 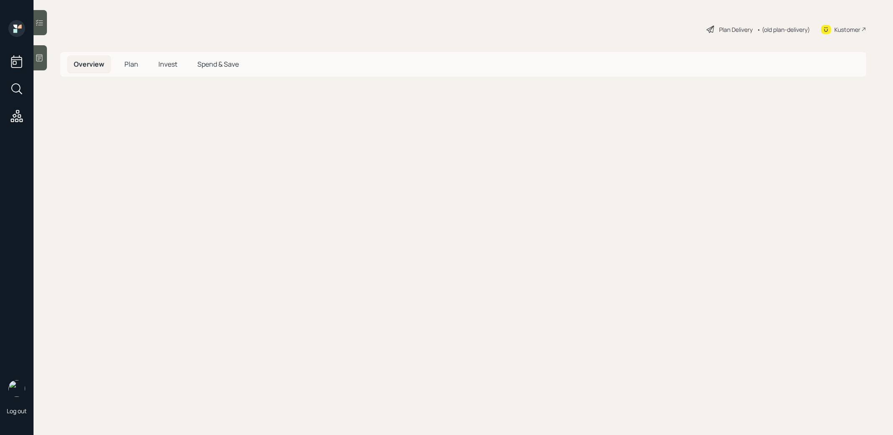 What do you see at coordinates (736, 29) in the screenshot?
I see `div: Plan Delivery` at bounding box center [736, 29].